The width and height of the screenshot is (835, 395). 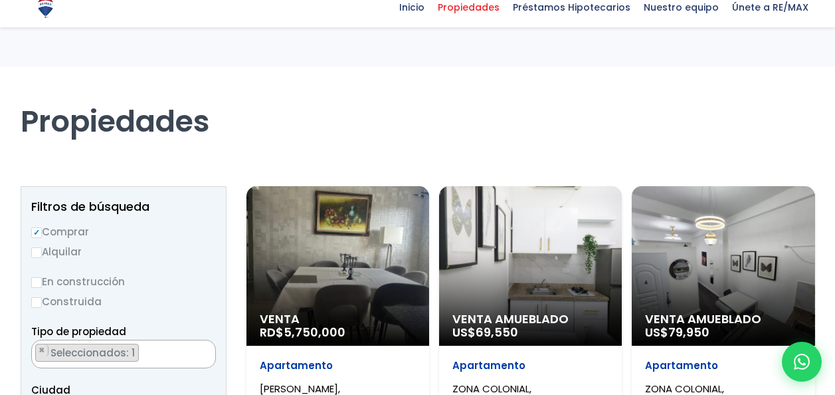 What do you see at coordinates (418, 103) in the screenshot?
I see `h1: Propiedades` at bounding box center [418, 103].